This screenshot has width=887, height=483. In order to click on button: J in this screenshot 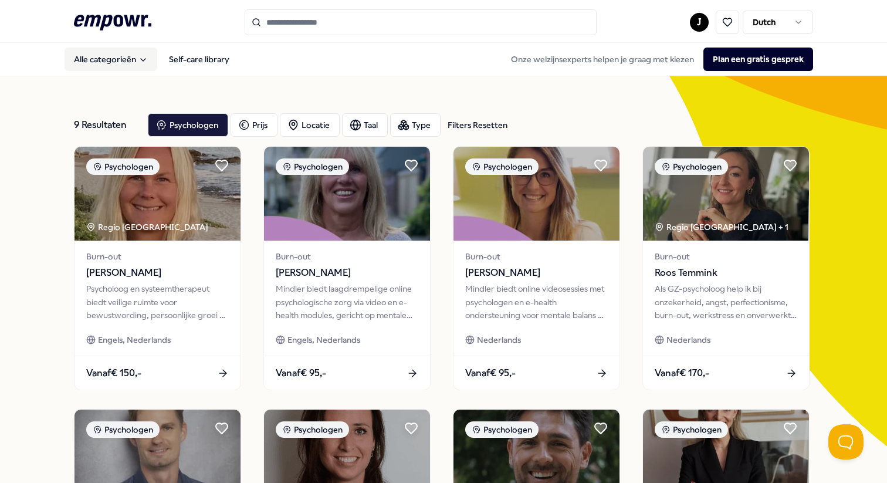, I will do `click(699, 22)`.